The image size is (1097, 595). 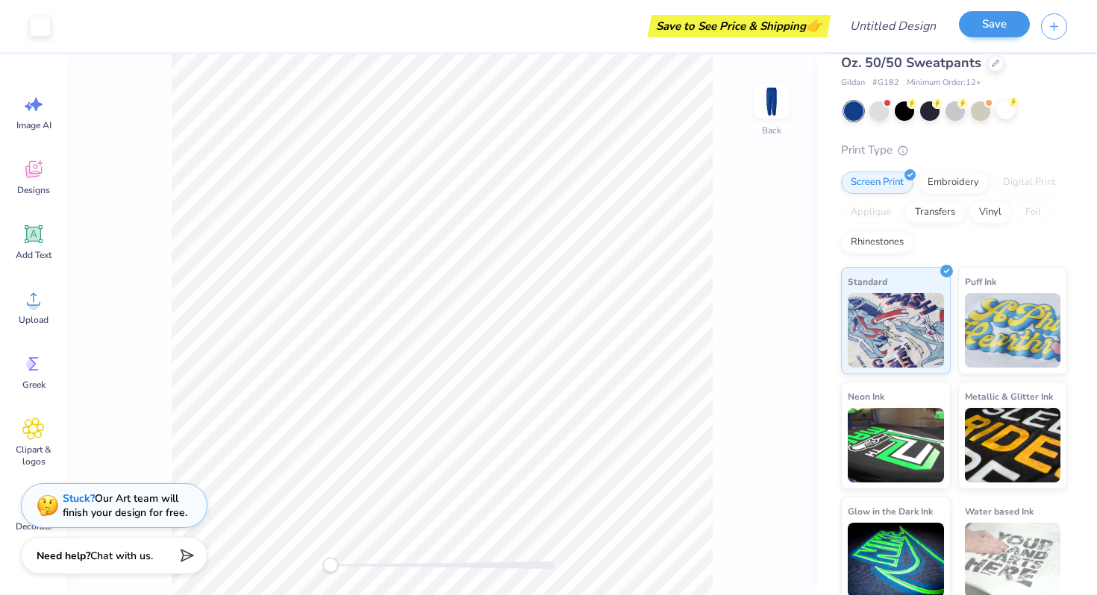 What do you see at coordinates (1013, 445) in the screenshot?
I see `img: Metallic & Glitter Ink` at bounding box center [1013, 445].